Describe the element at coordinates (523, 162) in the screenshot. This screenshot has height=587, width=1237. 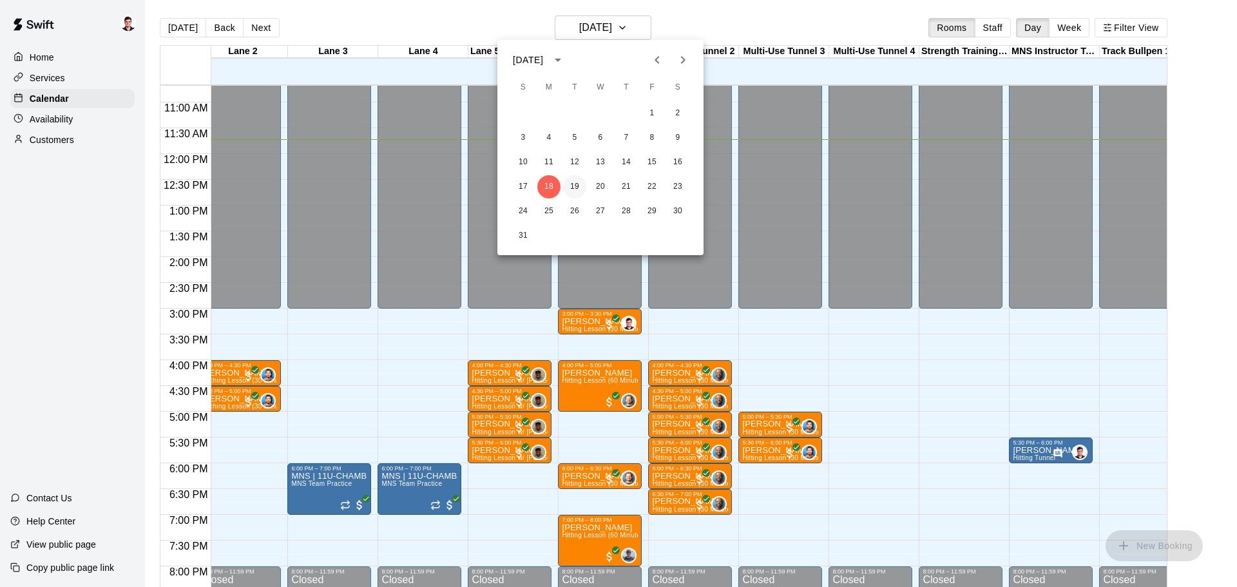
I see `button: 10` at that location.